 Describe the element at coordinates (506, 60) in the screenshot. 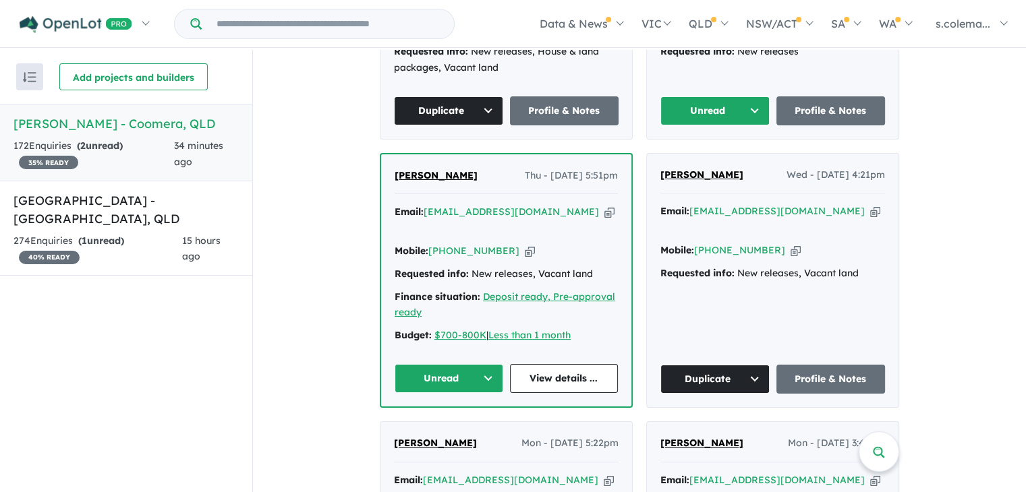

I see `div: New releases, House & land packages, Vacant land` at that location.